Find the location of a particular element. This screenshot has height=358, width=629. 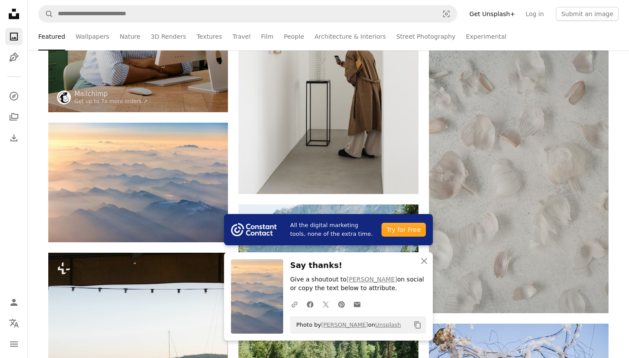

a: Wallpapers is located at coordinates (92, 37).